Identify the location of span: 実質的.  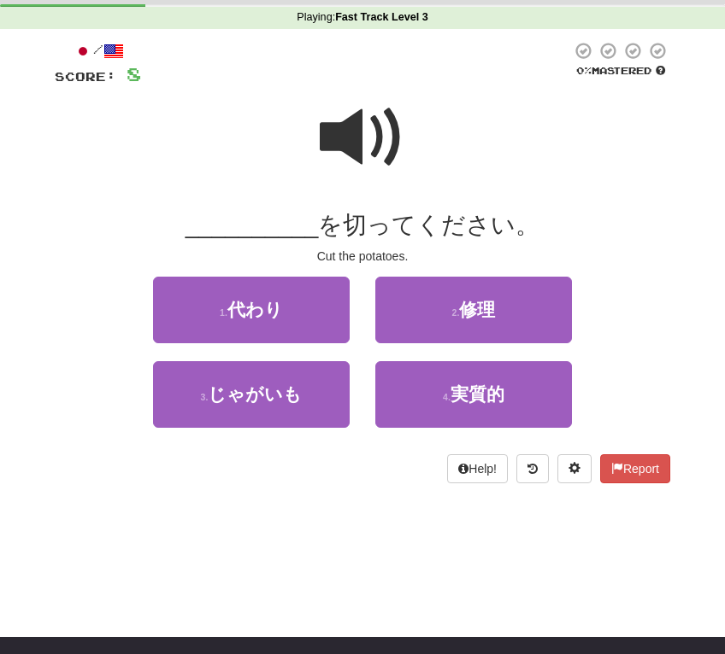
(477, 394).